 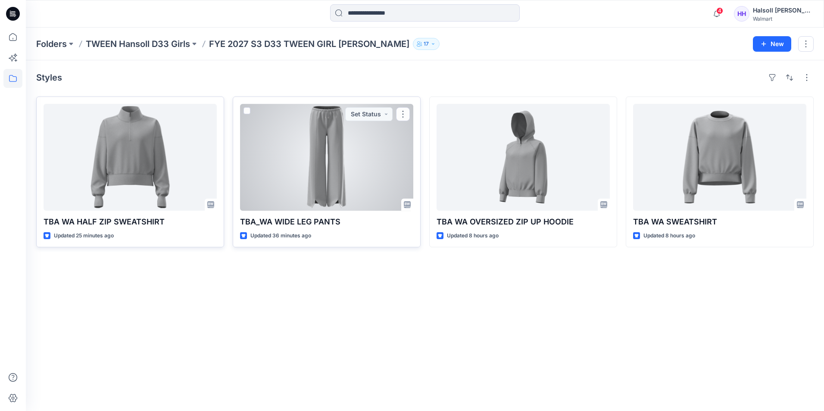 I want to click on h4: Styles, so click(x=49, y=78).